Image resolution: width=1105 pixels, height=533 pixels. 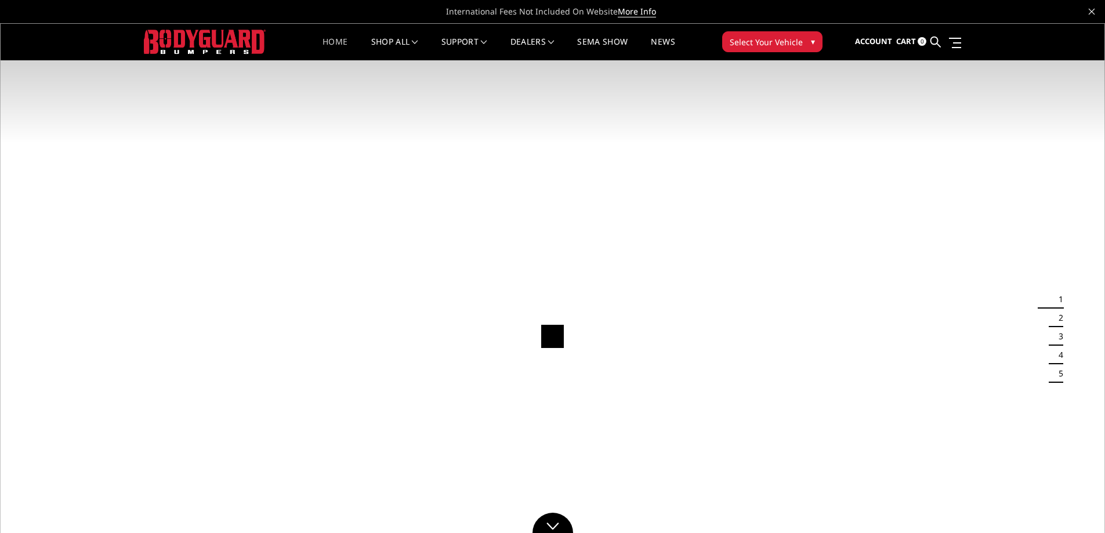 What do you see at coordinates (772, 42) in the screenshot?
I see `button: Select Your Vehicle` at bounding box center [772, 42].